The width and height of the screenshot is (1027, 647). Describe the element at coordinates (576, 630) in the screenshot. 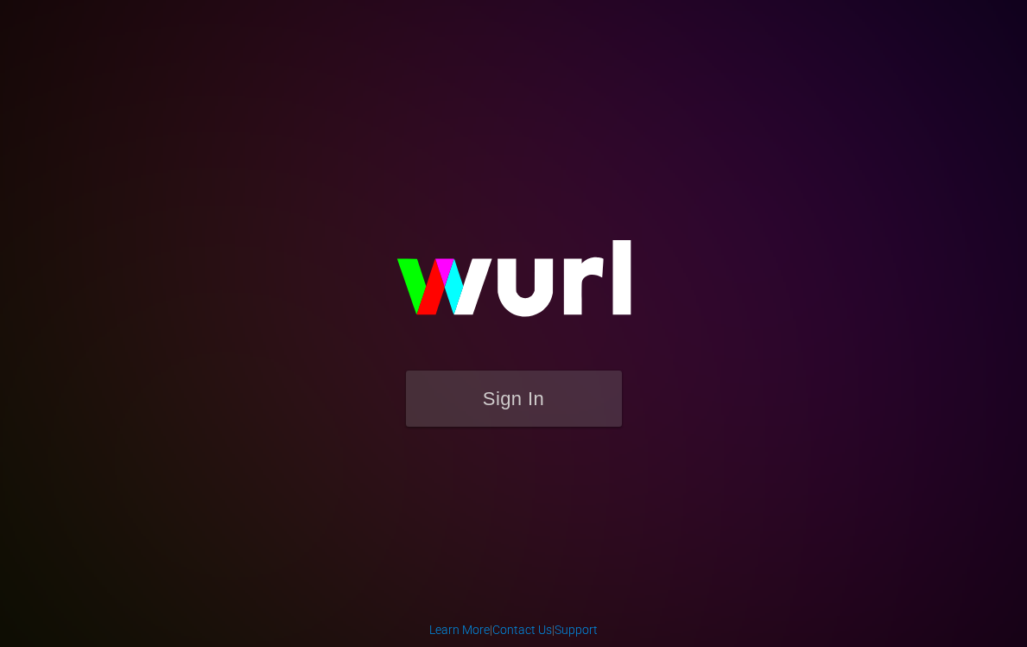

I see `a: Support` at that location.